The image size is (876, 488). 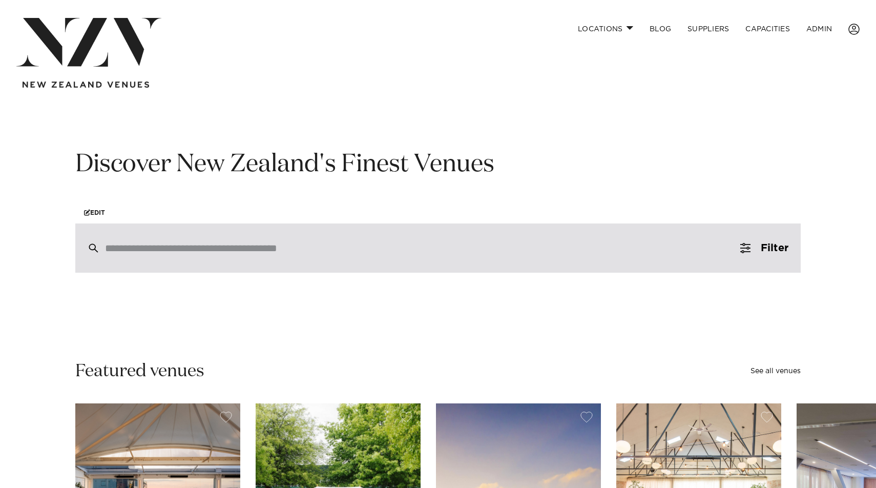 What do you see at coordinates (774, 248) in the screenshot?
I see `span: Filter` at bounding box center [774, 248].